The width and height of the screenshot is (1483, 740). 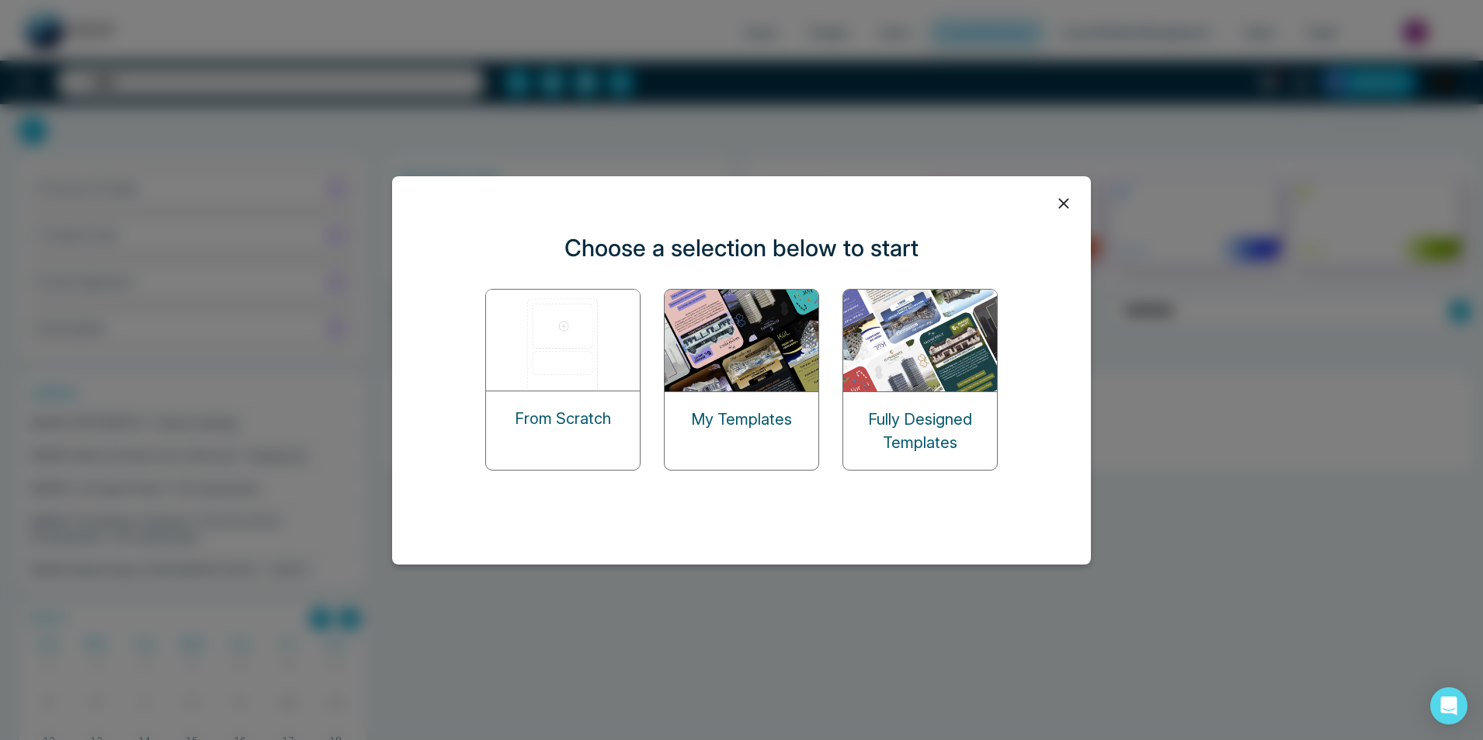 What do you see at coordinates (742, 340) in the screenshot?
I see `img: my-templates.png` at bounding box center [742, 340].